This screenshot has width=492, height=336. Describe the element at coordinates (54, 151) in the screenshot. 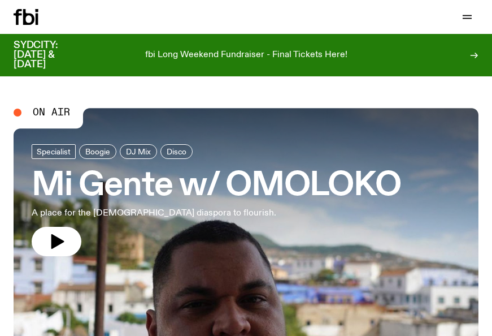

I see `span: Specialist` at that location.